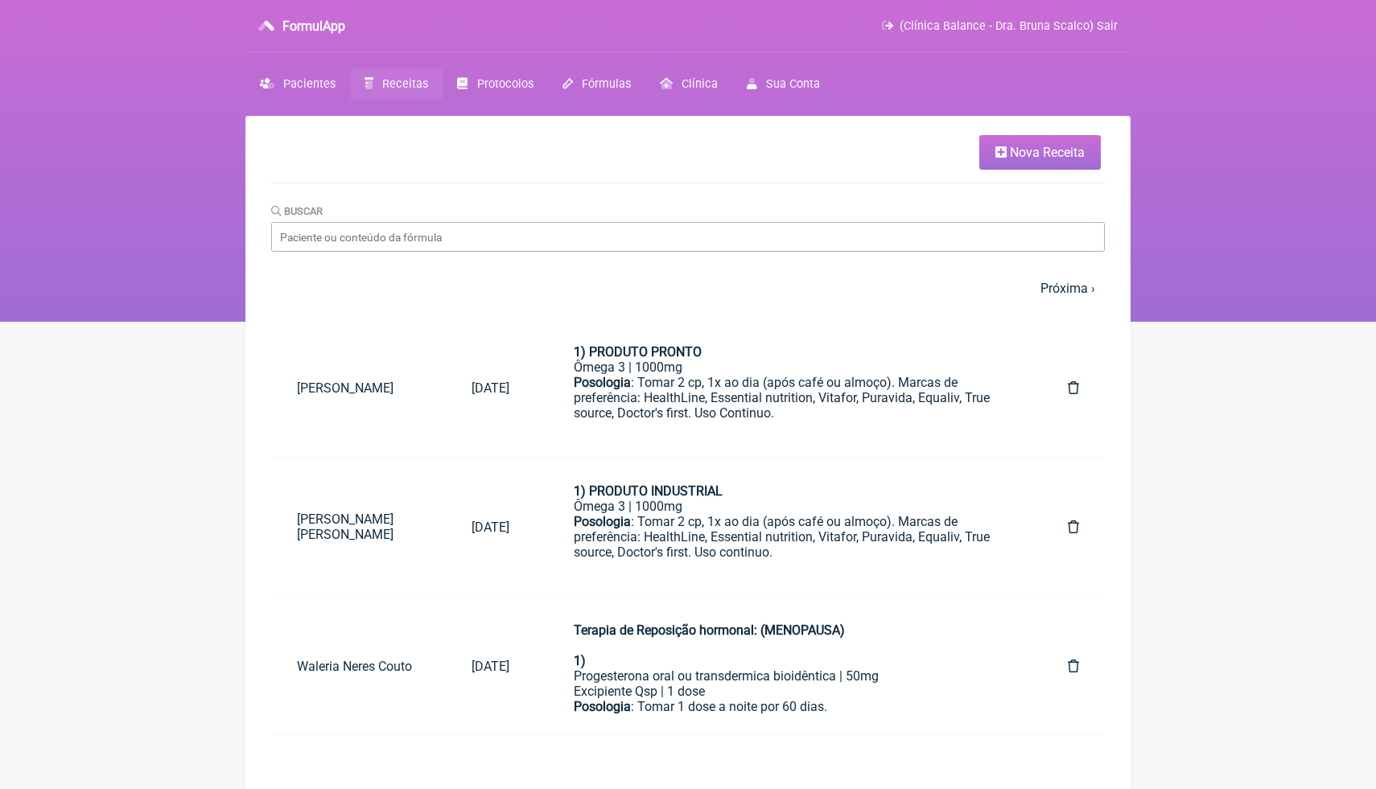 This screenshot has height=789, width=1376. What do you see at coordinates (1068, 288) in the screenshot?
I see `a: Próxima ›` at bounding box center [1068, 288].